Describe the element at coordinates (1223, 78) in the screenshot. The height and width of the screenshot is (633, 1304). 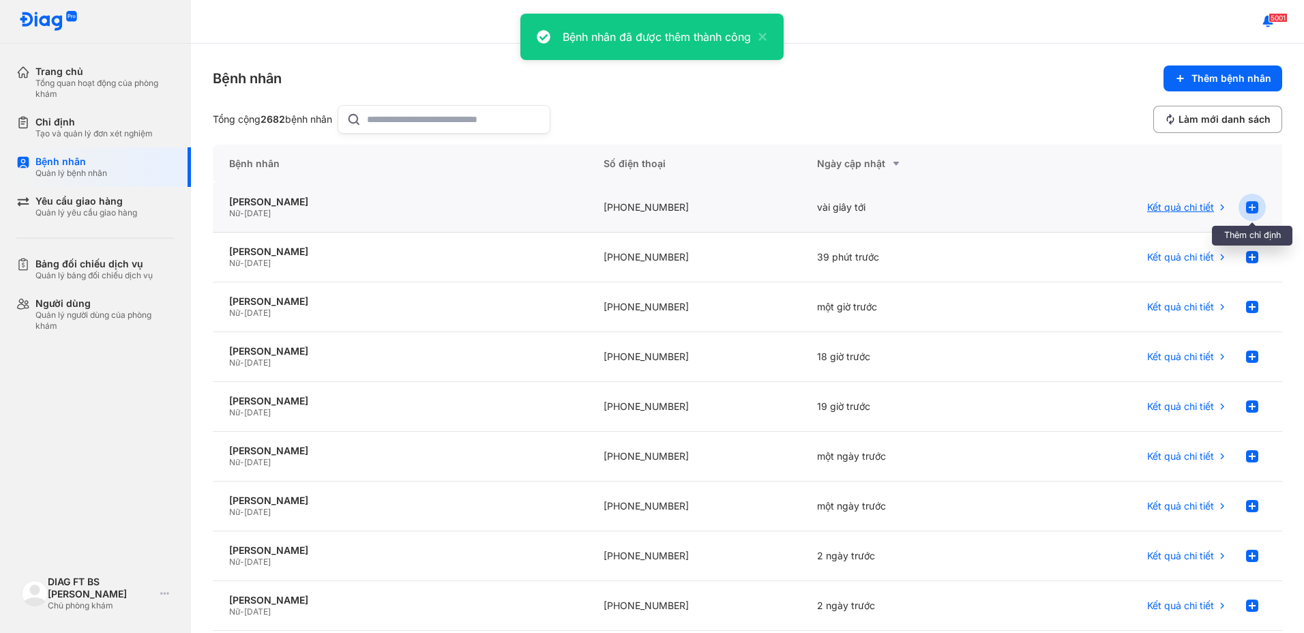
I see `button: Thêm bệnh nhân` at that location.